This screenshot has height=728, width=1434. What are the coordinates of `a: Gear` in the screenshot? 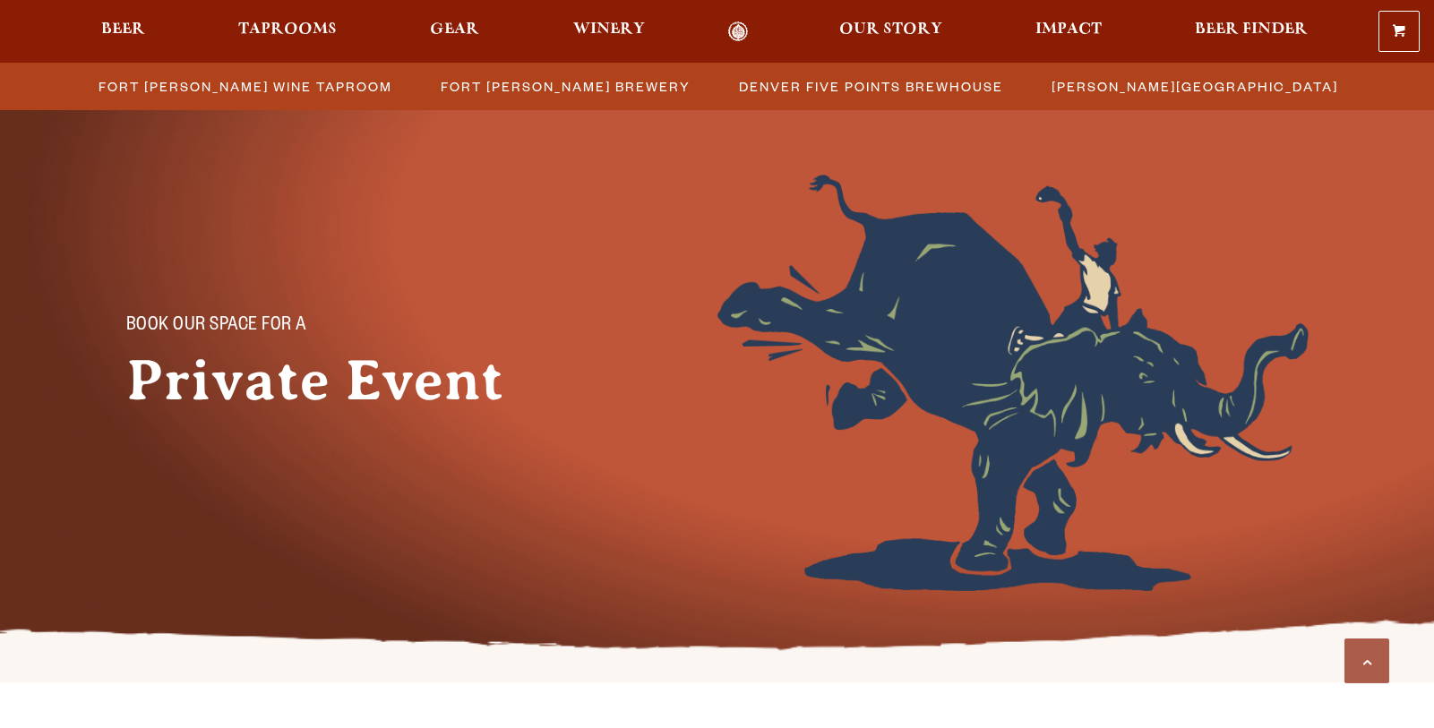 It's located at (454, 31).